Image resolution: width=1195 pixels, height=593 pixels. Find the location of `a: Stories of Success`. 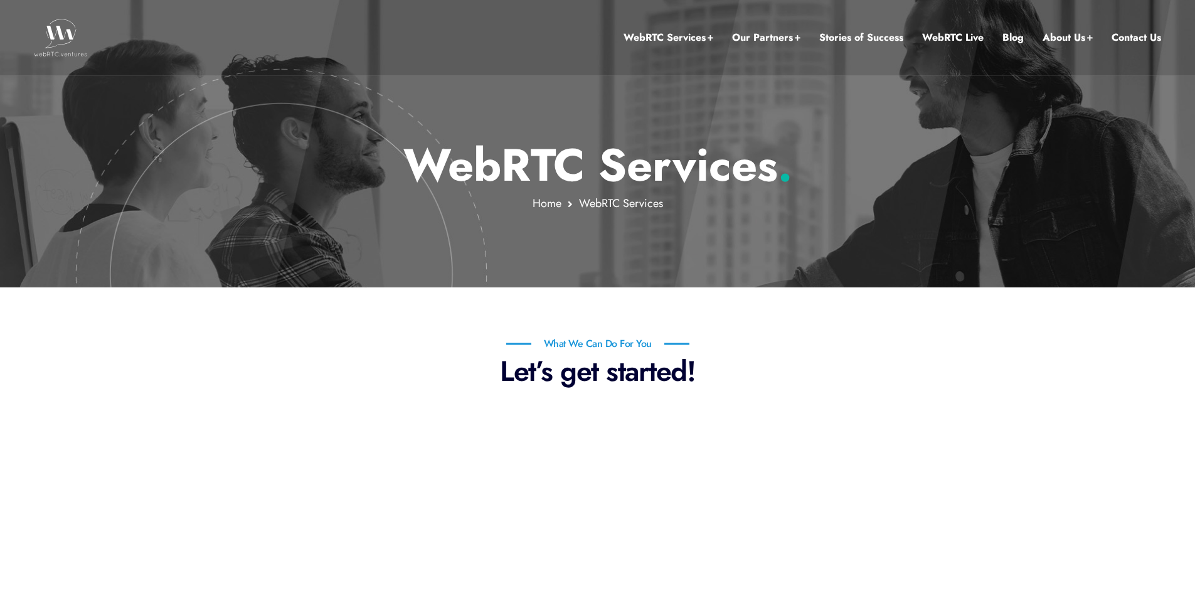

a: Stories of Success is located at coordinates (861, 38).